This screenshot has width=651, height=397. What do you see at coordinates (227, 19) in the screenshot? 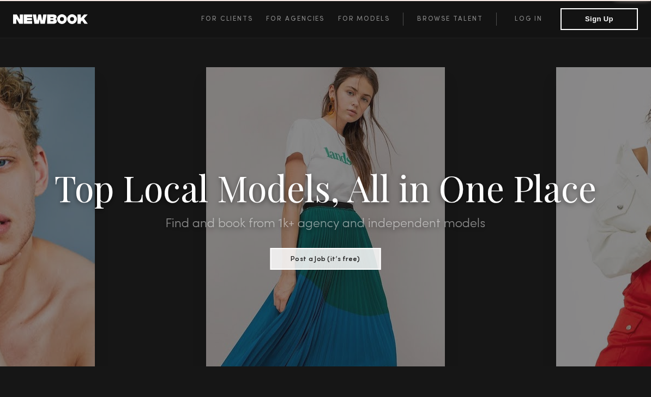
I see `span: For Clients` at bounding box center [227, 19].